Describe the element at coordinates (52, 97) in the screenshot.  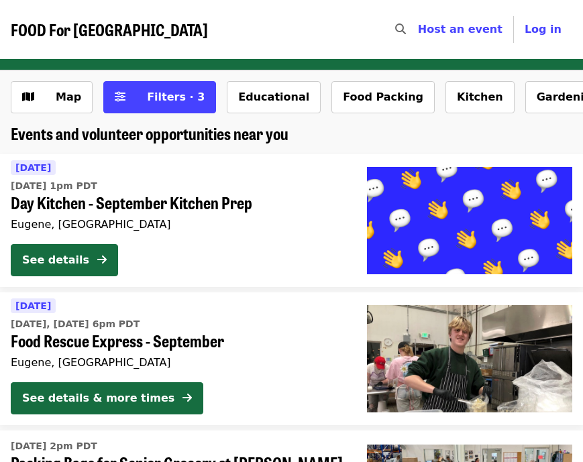
I see `a: Show map view` at that location.